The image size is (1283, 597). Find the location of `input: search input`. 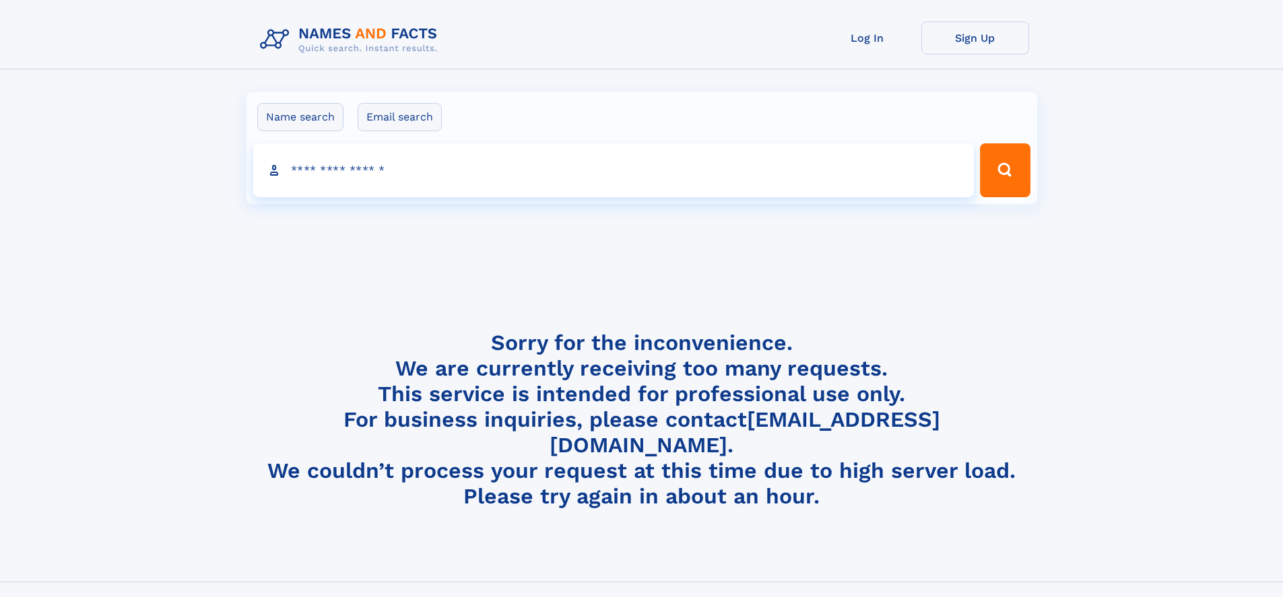

input: search input is located at coordinates (613, 170).